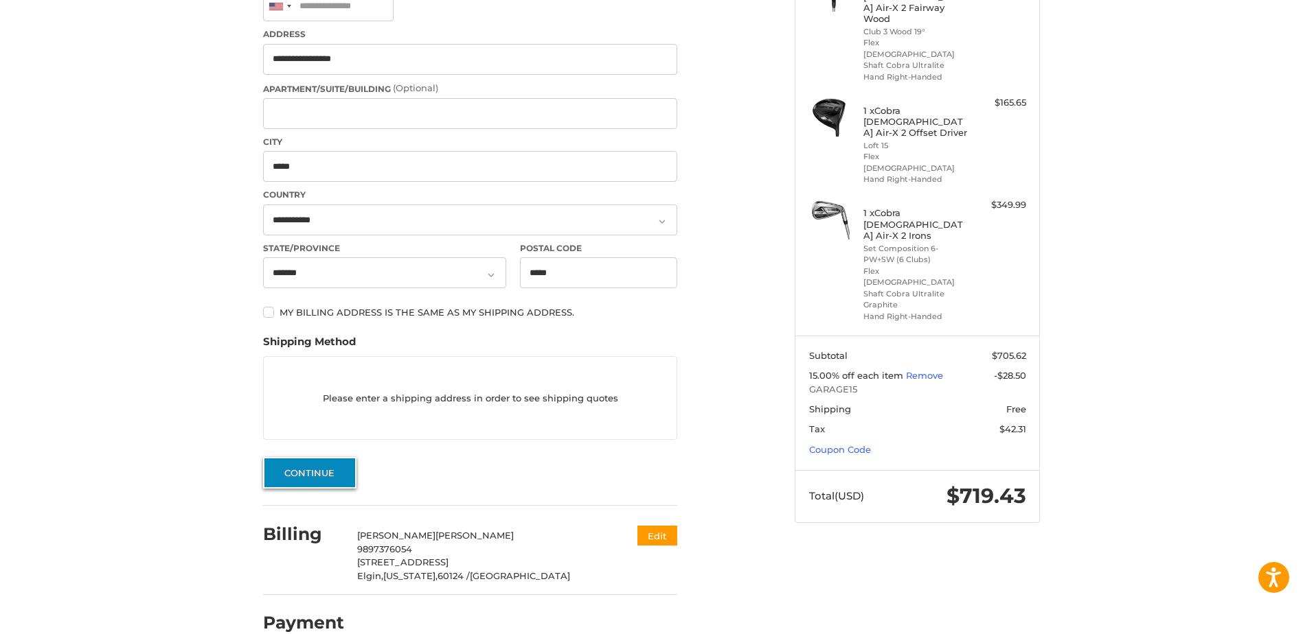 This screenshot has width=1303, height=634. I want to click on div: $349.99, so click(998, 205).